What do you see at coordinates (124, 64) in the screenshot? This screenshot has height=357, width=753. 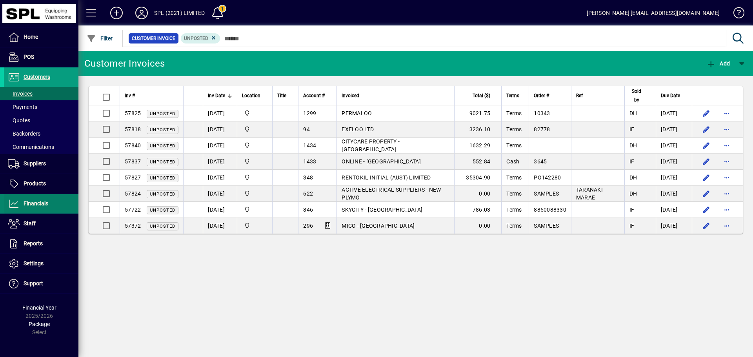 I see `div: Customer Invoices` at bounding box center [124, 64].